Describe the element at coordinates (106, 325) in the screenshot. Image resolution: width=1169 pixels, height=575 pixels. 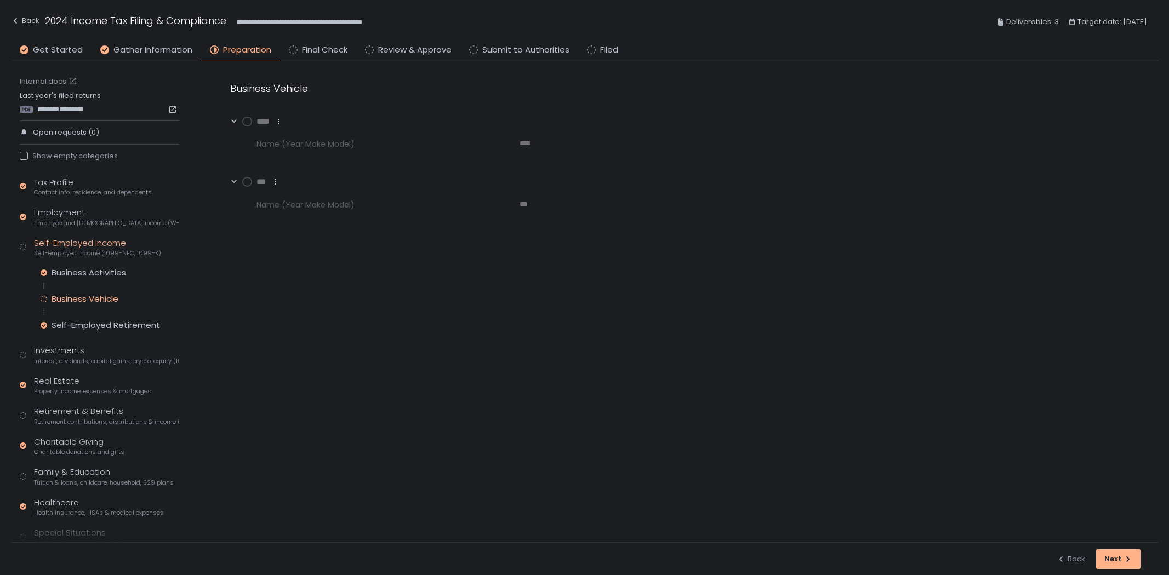
I see `div: Self-Employed Retirement` at that location.